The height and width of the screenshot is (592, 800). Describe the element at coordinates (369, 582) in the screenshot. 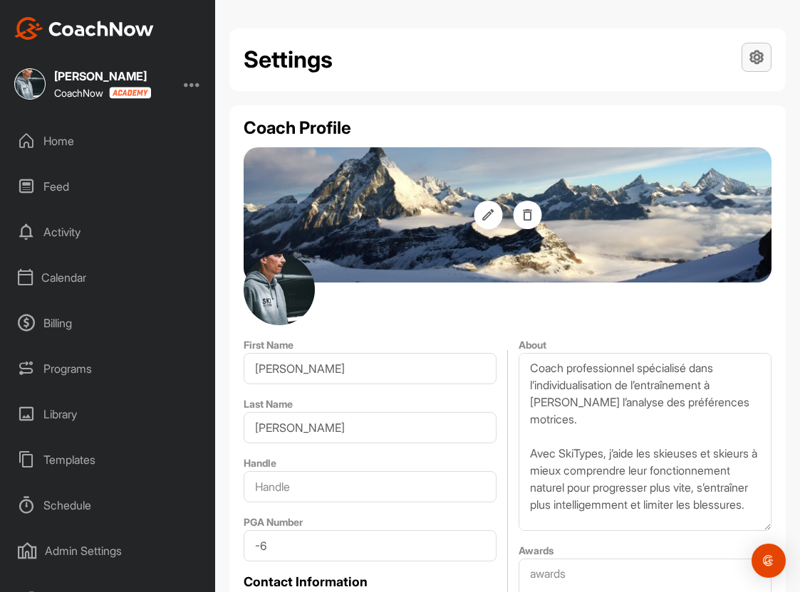

I see `h2: Contact Information` at that location.